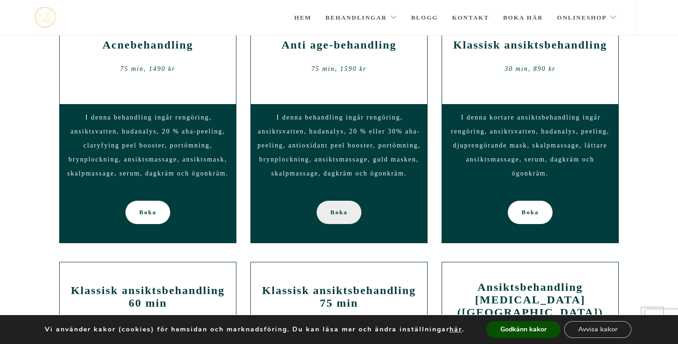 The width and height of the screenshot is (678, 344). What do you see at coordinates (45, 17) in the screenshot?
I see `a: mjstudio mjstudio mjstudio` at bounding box center [45, 17].